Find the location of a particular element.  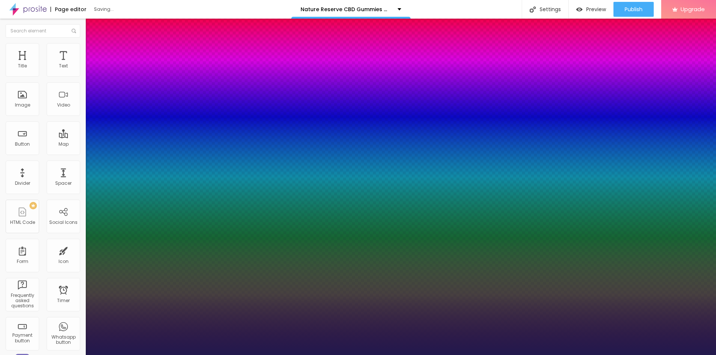

div: Map is located at coordinates (63, 144).